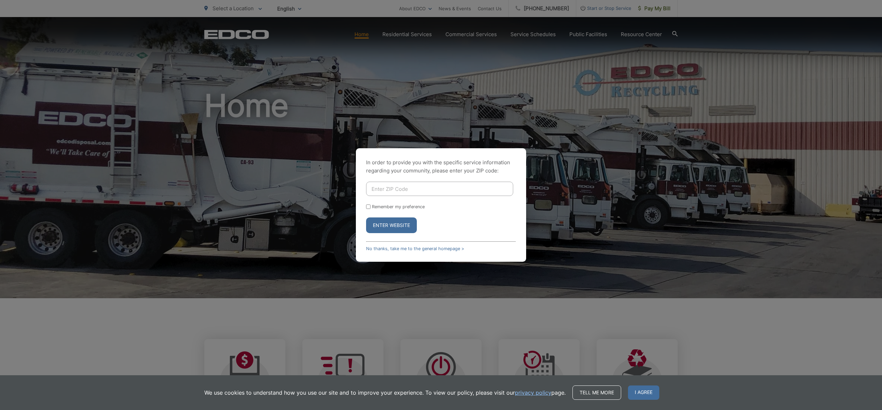 The height and width of the screenshot is (410, 882). Describe the element at coordinates (533, 392) in the screenshot. I see `a: privacy policy` at that location.